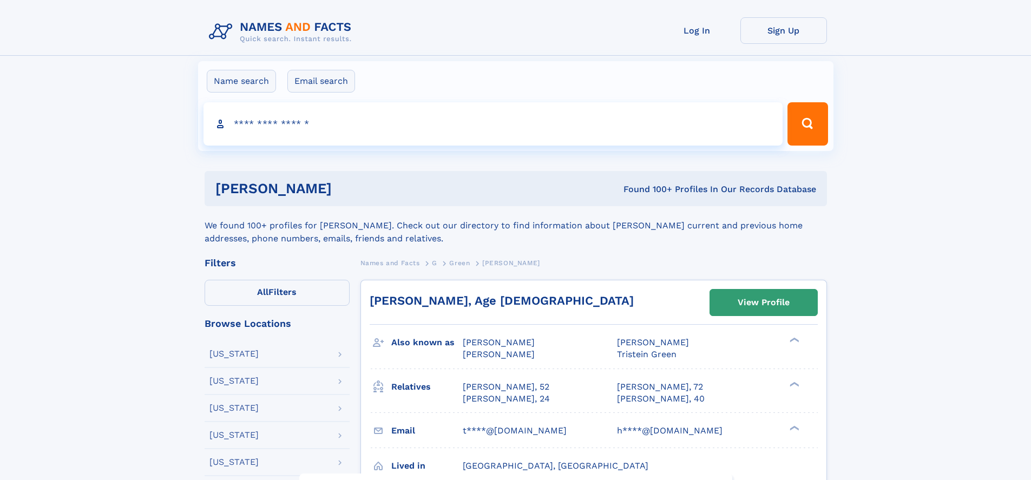  Describe the element at coordinates (459, 262) in the screenshot. I see `a: Green` at that location.